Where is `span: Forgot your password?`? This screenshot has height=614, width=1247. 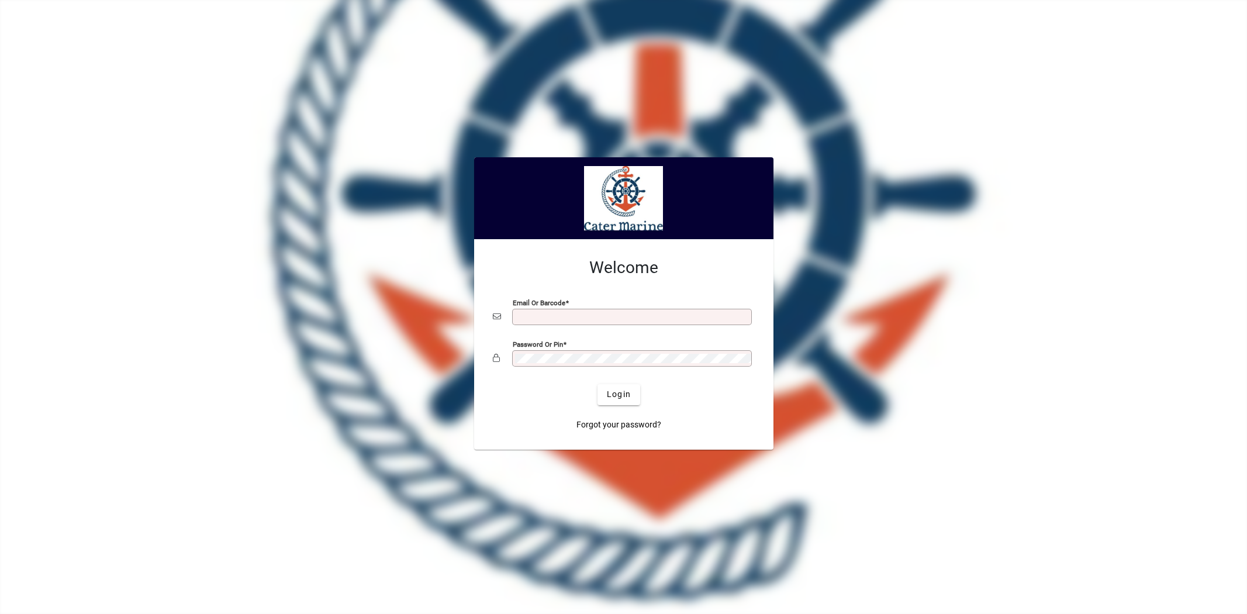
span: Forgot your password? is located at coordinates (619, 425).